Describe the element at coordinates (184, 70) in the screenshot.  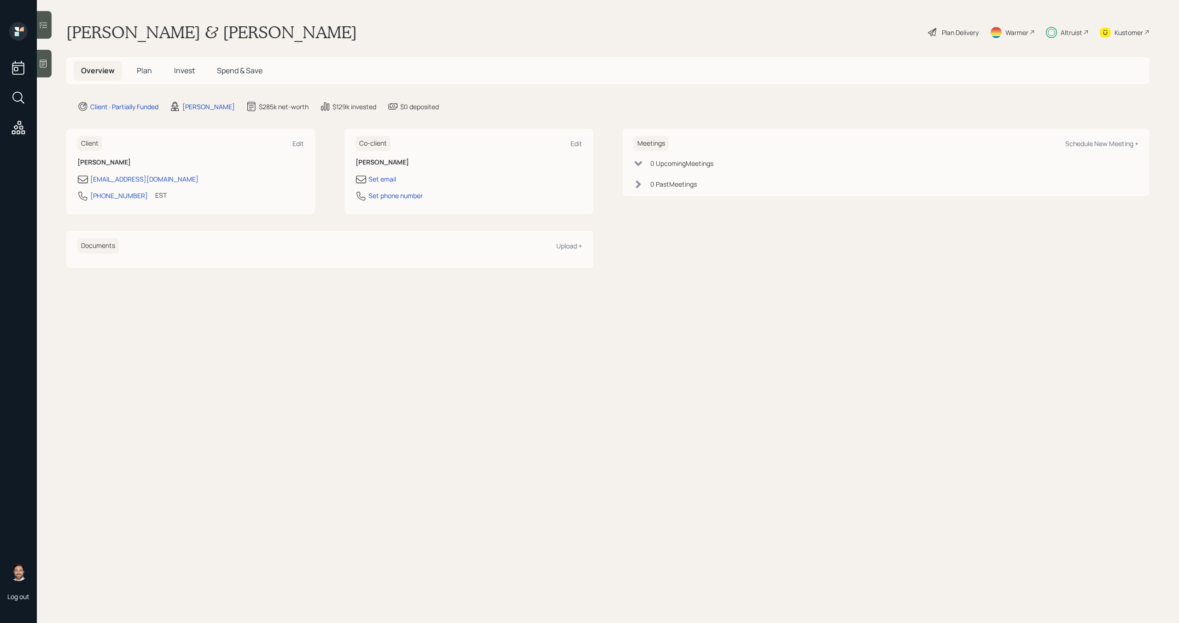
I see `span: Invest` at that location.